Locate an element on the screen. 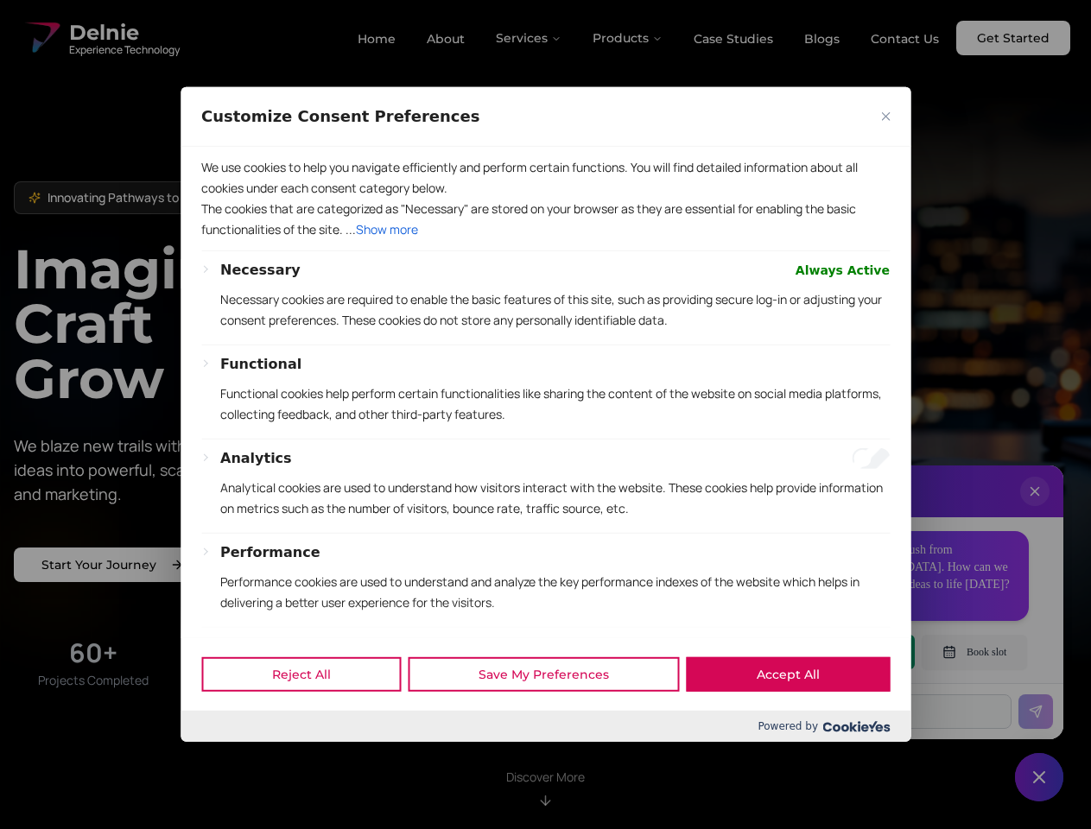  p: Functional cookies help perform certain functionalities like sharing the content of the website o... is located at coordinates (554, 404).